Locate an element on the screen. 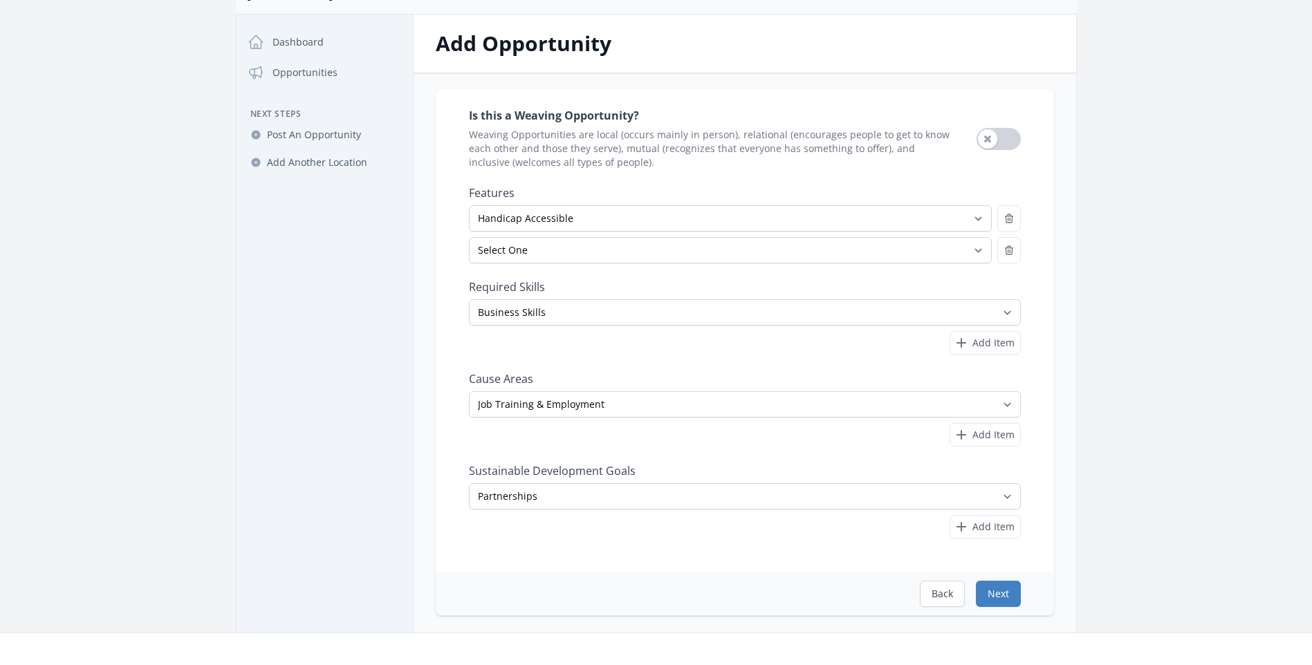  label: Sustainable Development Goals is located at coordinates (745, 471).